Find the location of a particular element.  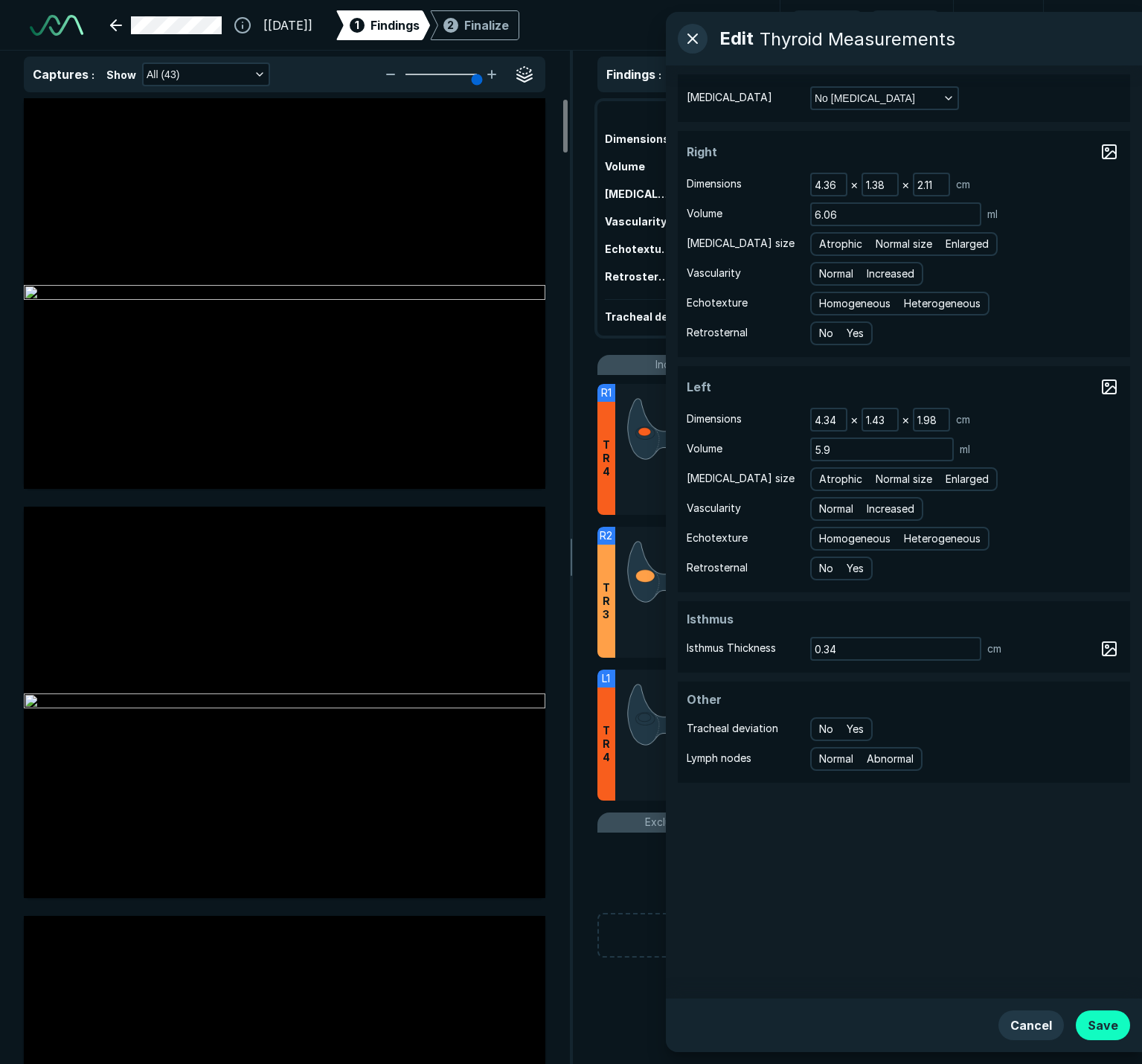

span: 1 is located at coordinates (357, 24).